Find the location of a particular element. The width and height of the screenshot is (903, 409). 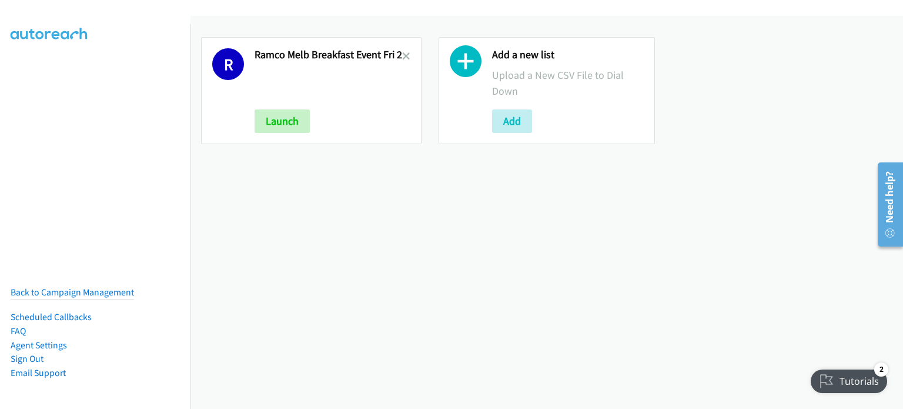

button: Launch is located at coordinates (282, 121).